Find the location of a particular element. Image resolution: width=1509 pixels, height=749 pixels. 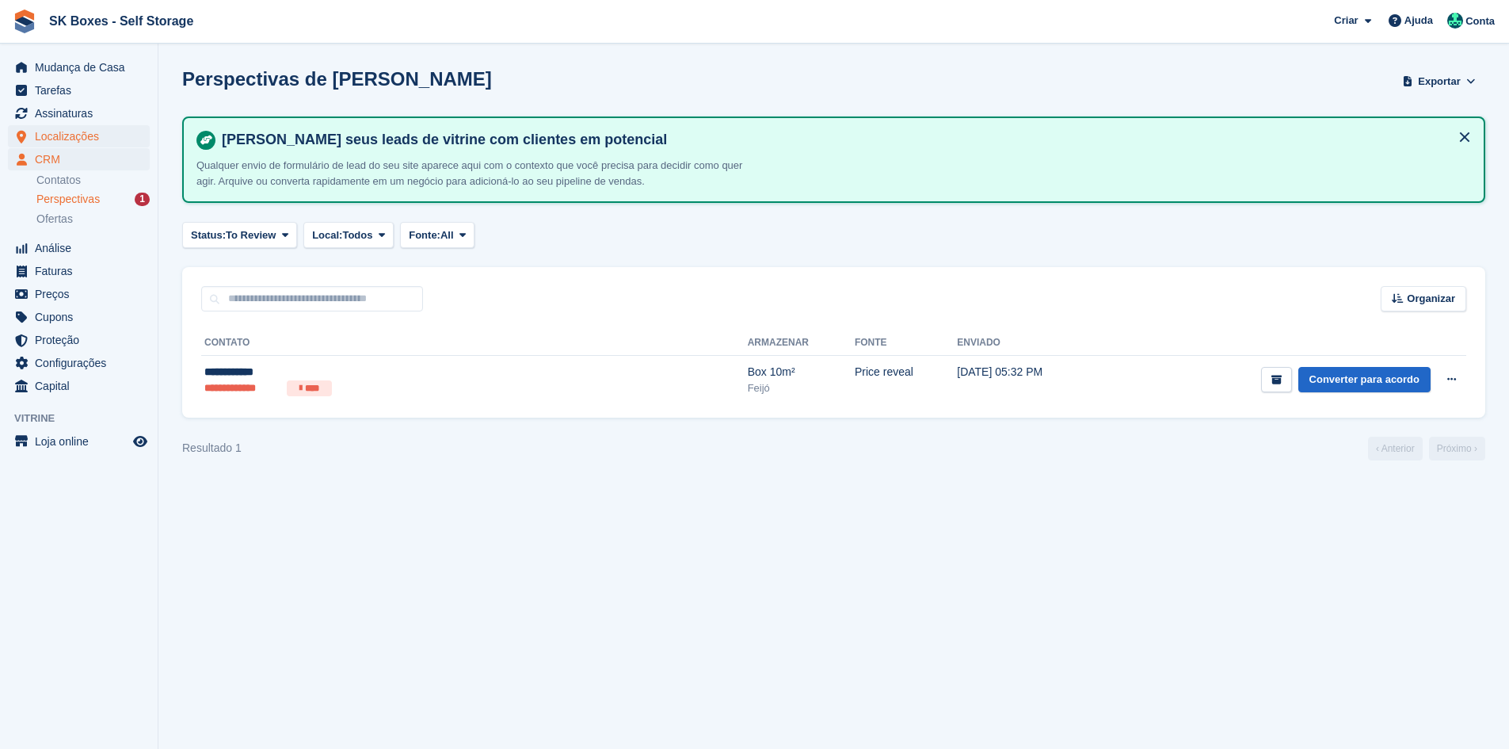

span: Todos is located at coordinates (357, 235).